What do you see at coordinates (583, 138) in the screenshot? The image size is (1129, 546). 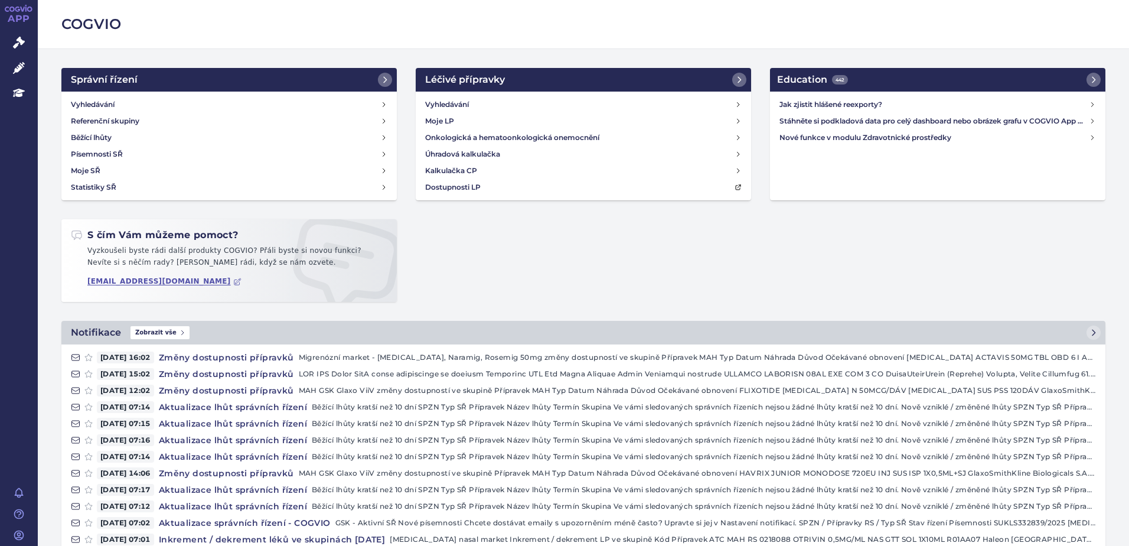 I see `a: Onkologická a hematoonkologická onemocnění` at bounding box center [583, 138].